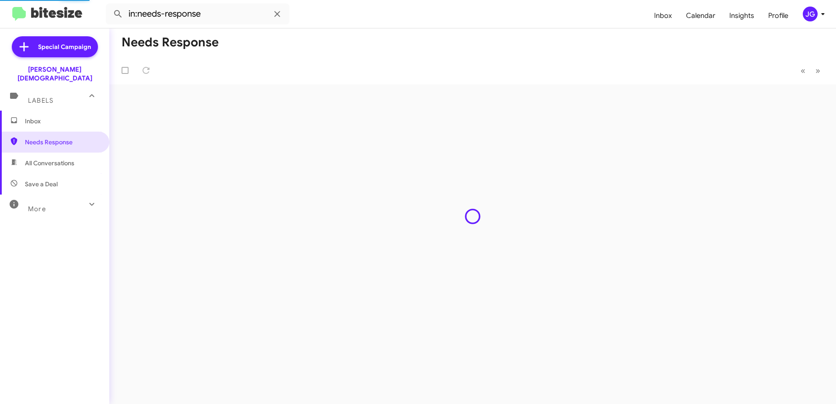 The width and height of the screenshot is (836, 404). Describe the element at coordinates (663, 16) in the screenshot. I see `a: Inbox` at that location.